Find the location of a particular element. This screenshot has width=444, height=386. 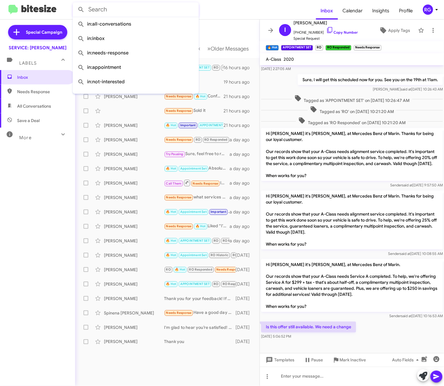

small: RO Responded is located at coordinates (338, 48).